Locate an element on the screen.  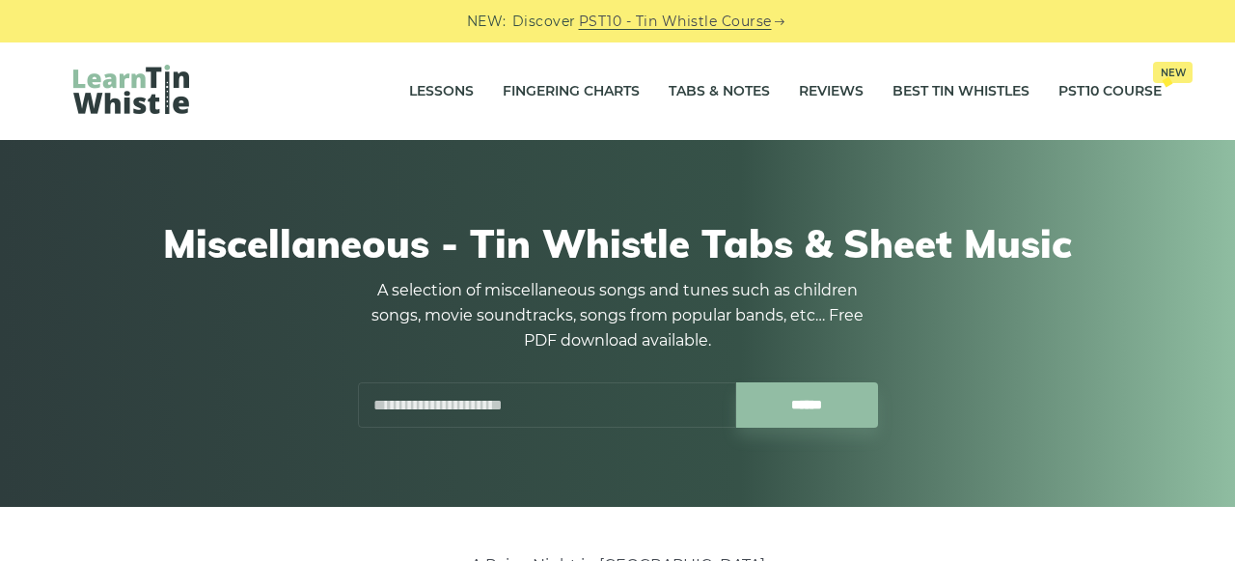
a: Fingering Charts is located at coordinates (571, 92).